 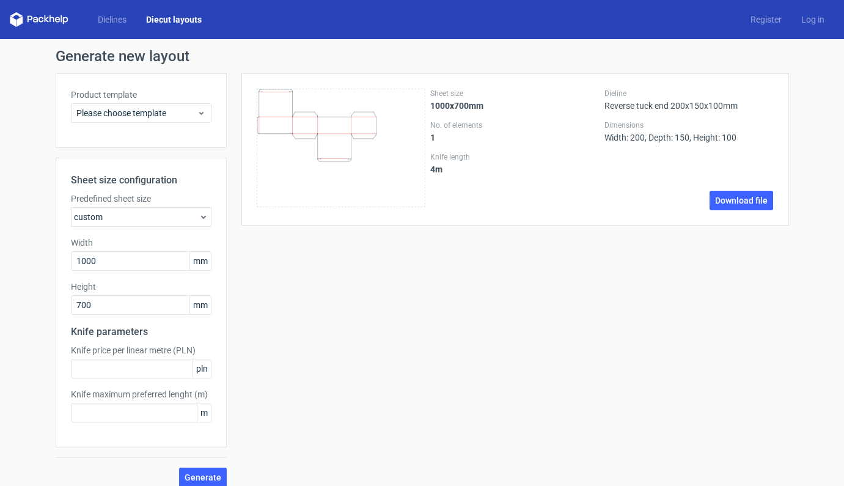 I want to click on a: Dielines, so click(x=112, y=20).